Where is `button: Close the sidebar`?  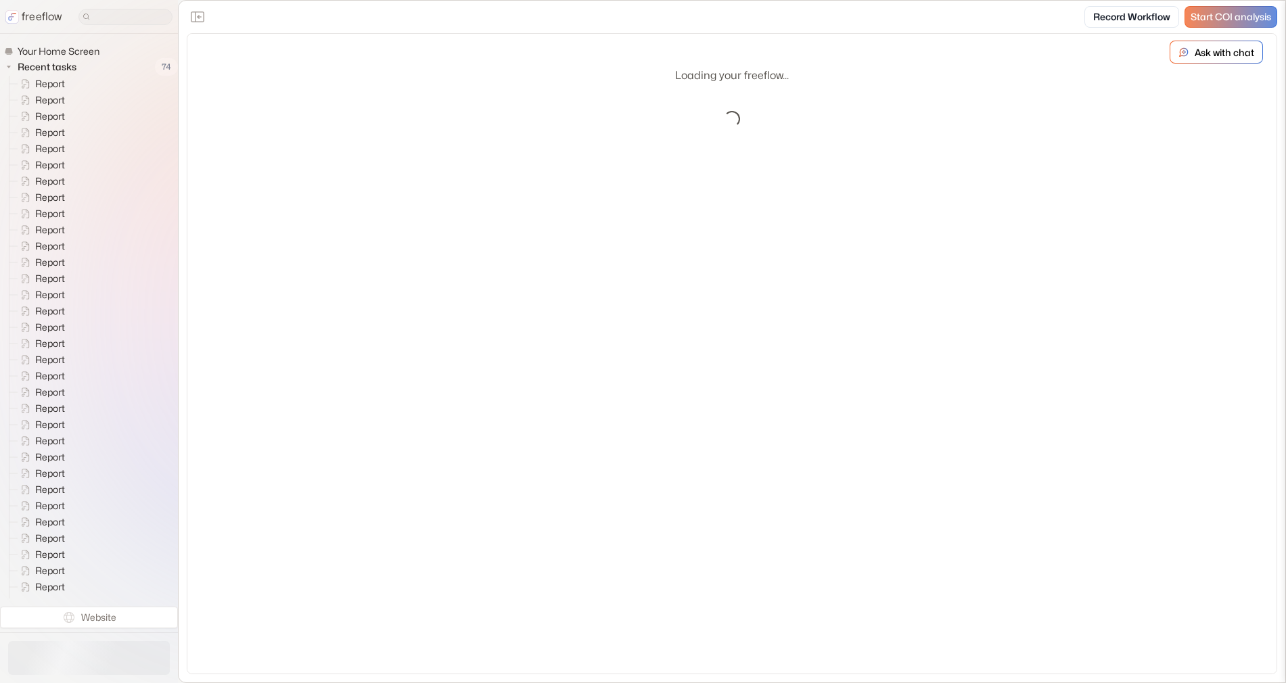
button: Close the sidebar is located at coordinates (198, 17).